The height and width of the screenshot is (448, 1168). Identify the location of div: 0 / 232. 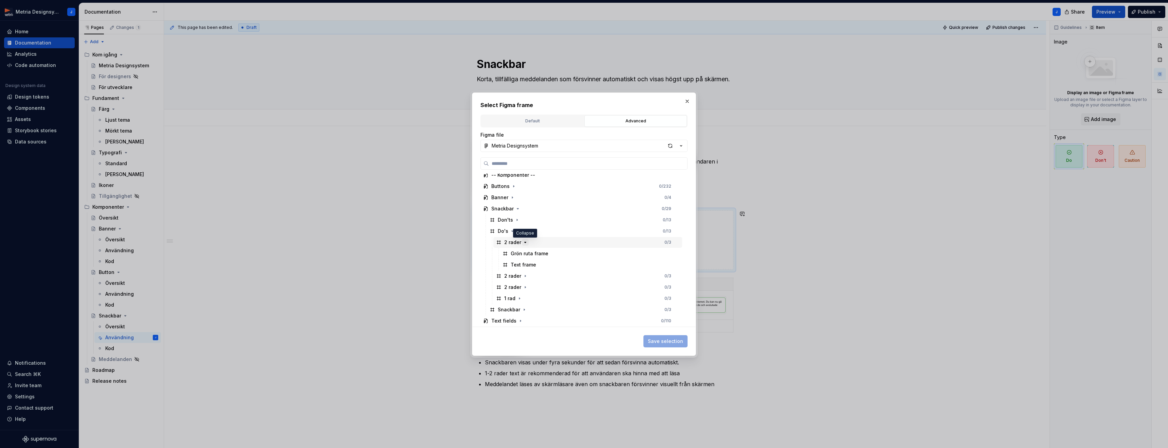
(665, 186).